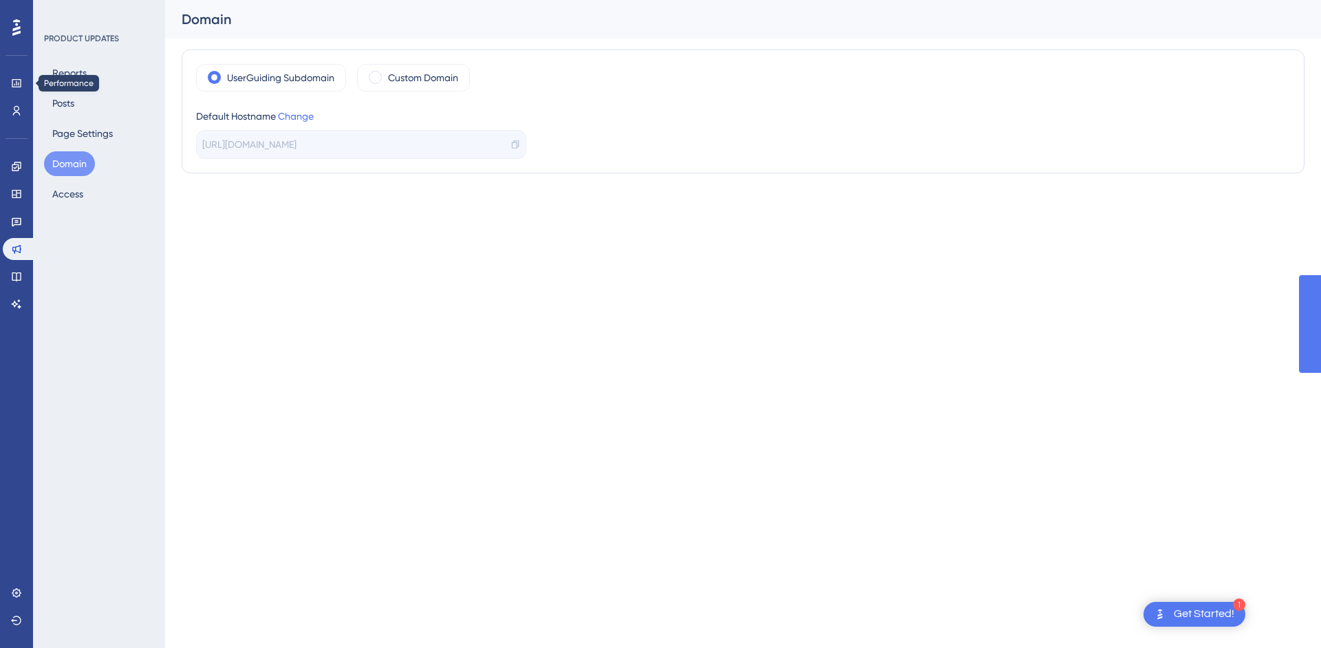  I want to click on button: Page Settings, so click(83, 133).